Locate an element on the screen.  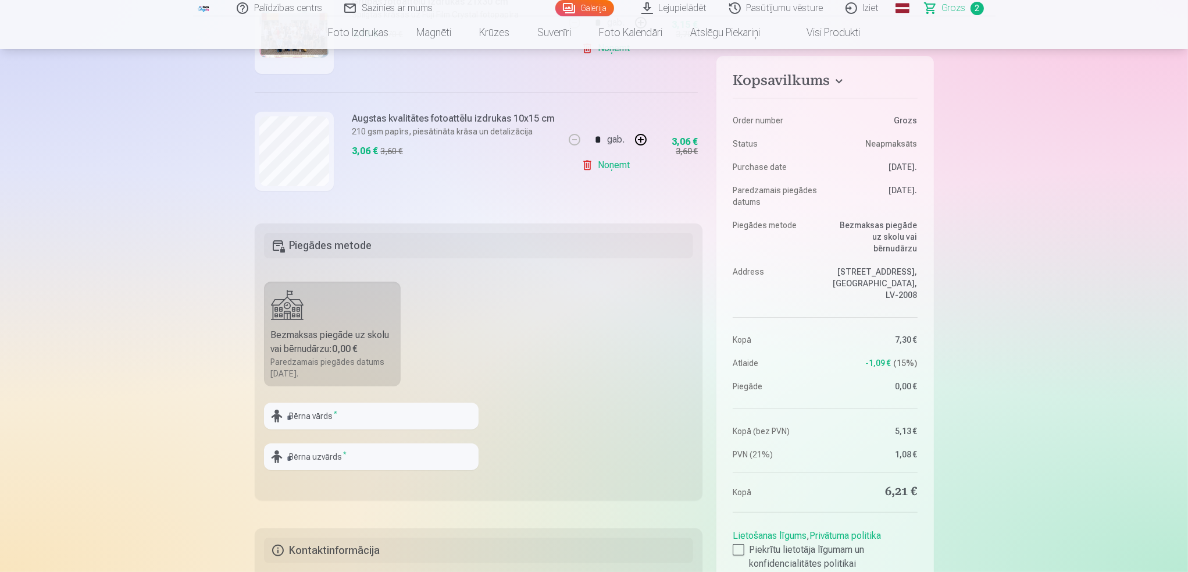
a: Privātuma politika is located at coordinates (845, 535).